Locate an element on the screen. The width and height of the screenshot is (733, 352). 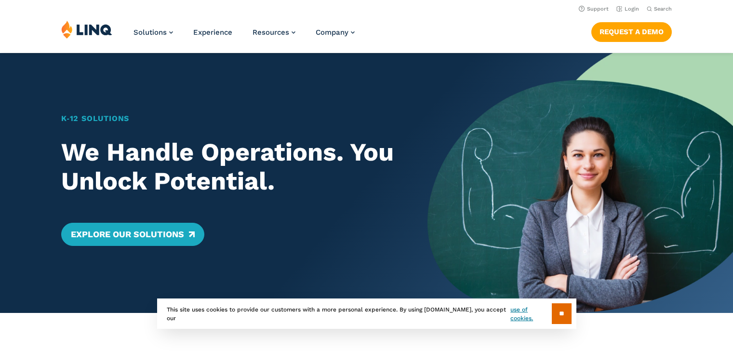
img: Home Banner is located at coordinates (580, 183).